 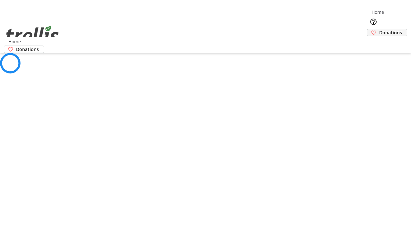 What do you see at coordinates (32, 35) in the screenshot?
I see `img: Orient E2E Organization 0iFQ4CTjzl's Logo` at bounding box center [32, 35].